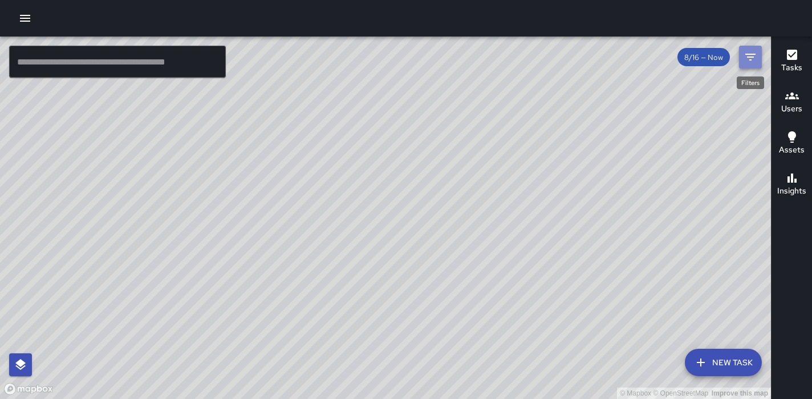  Describe the element at coordinates (792, 191) in the screenshot. I see `h6: Insights` at that location.